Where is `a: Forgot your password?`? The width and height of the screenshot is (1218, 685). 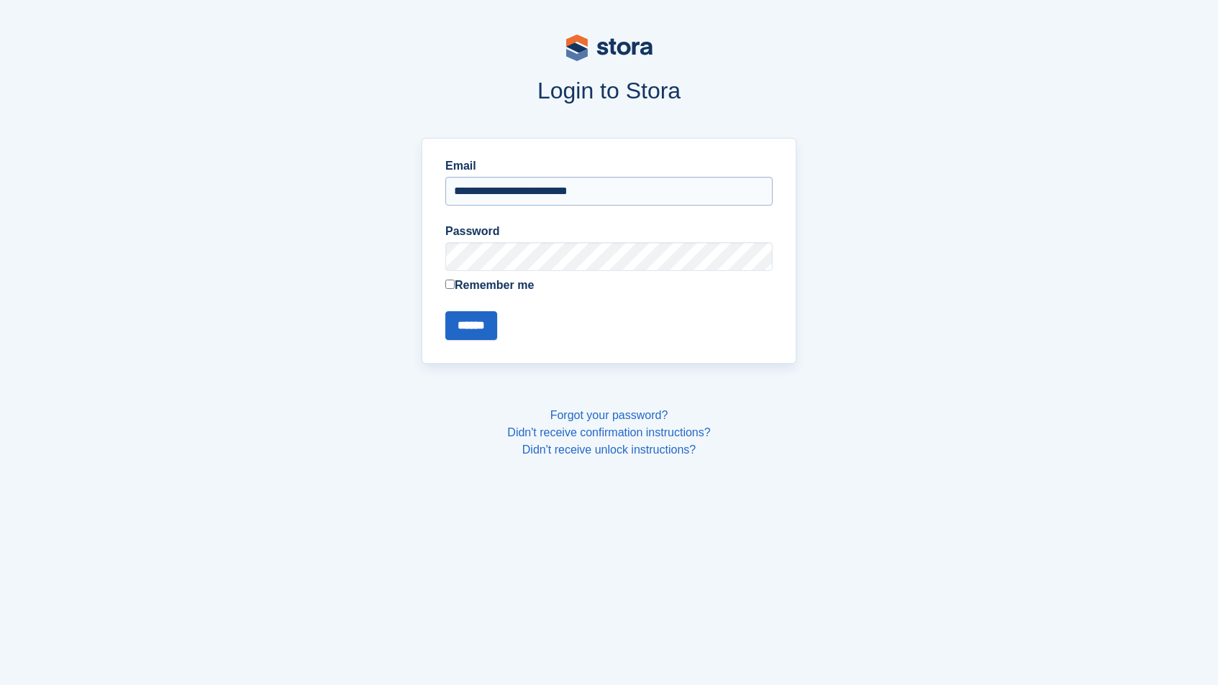 a: Forgot your password? is located at coordinates (609, 415).